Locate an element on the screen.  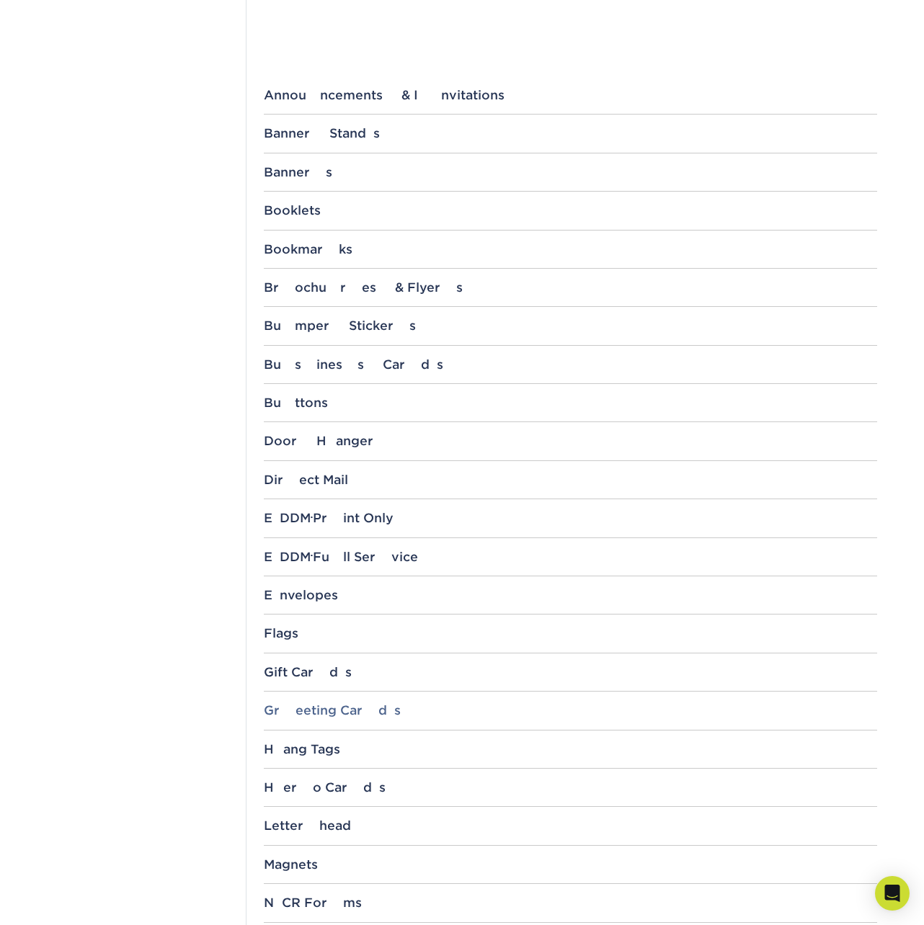
div: Hero Cards is located at coordinates (570, 788).